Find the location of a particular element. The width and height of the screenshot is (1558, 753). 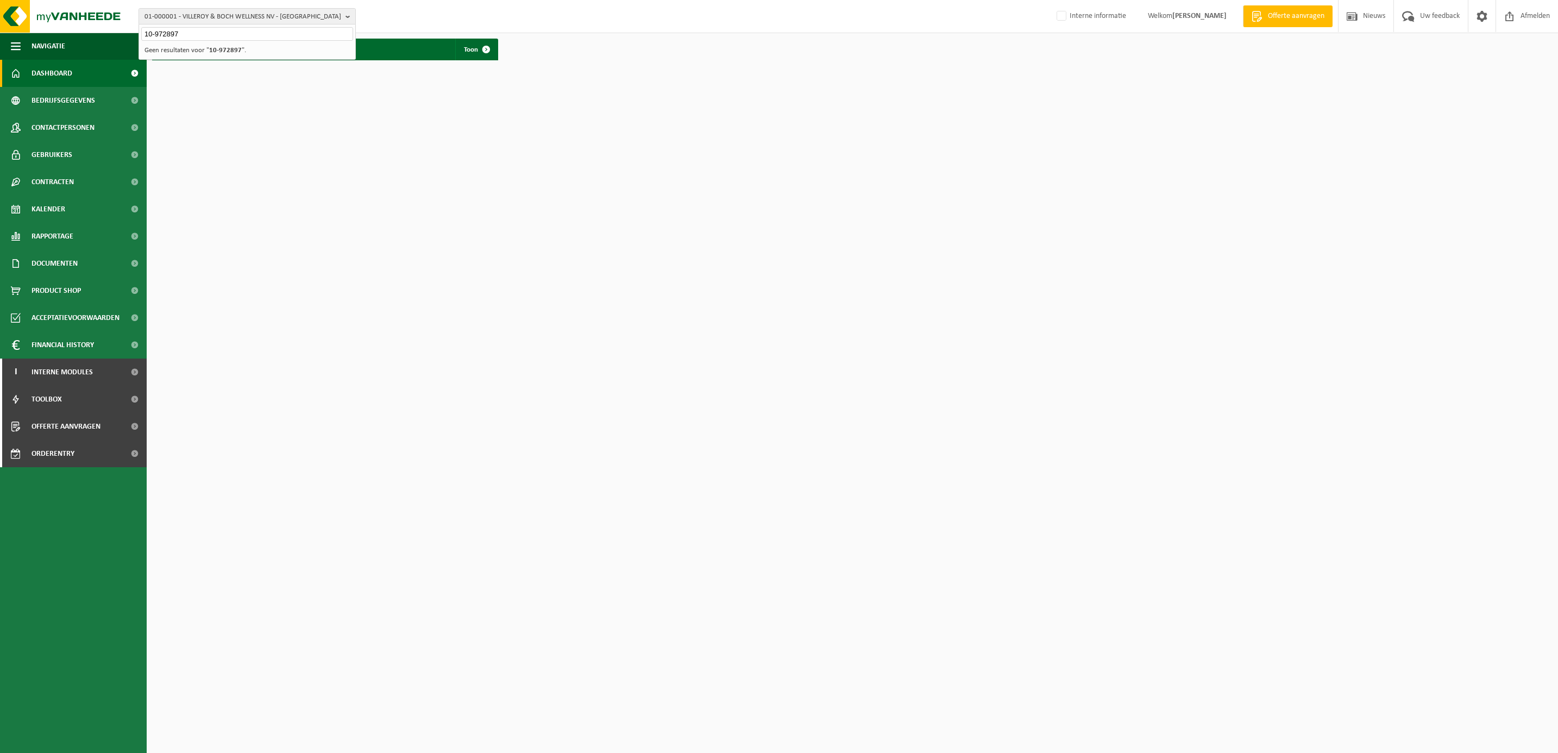

span: Interne modules is located at coordinates (62, 372).